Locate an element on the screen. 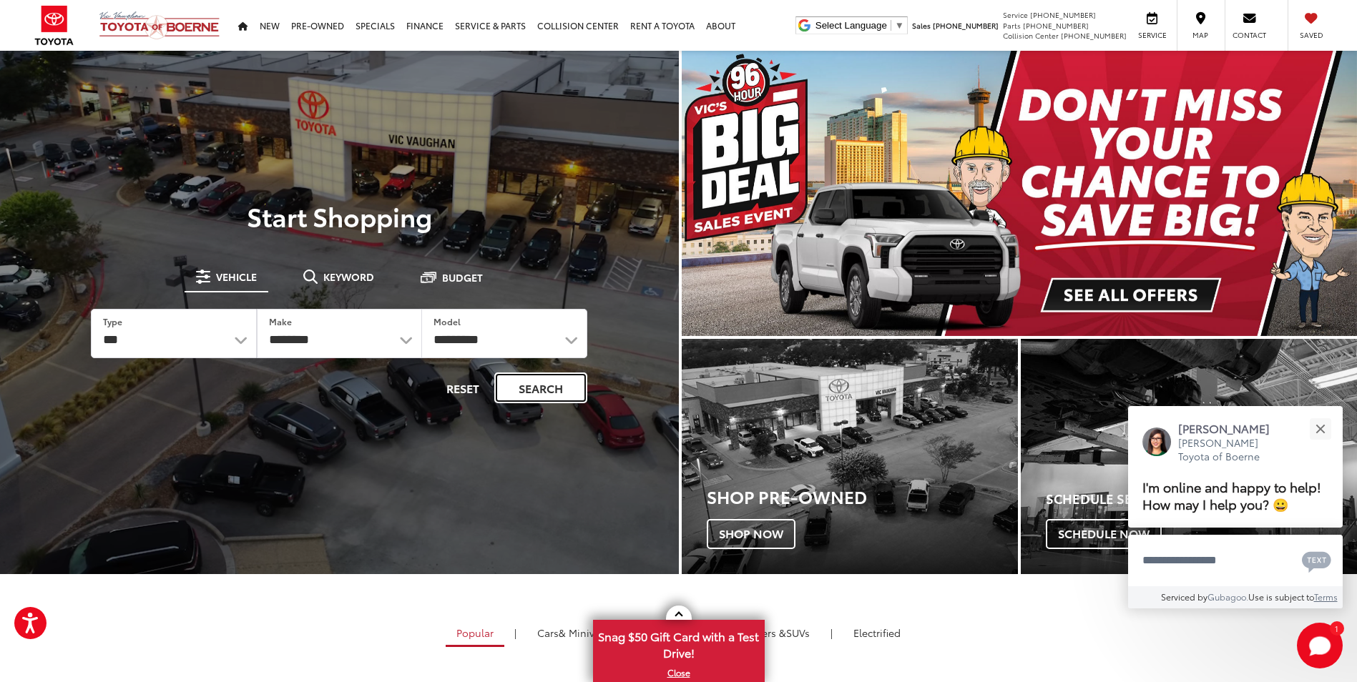 The width and height of the screenshot is (1357, 682). span: Saved is located at coordinates (1311, 35).